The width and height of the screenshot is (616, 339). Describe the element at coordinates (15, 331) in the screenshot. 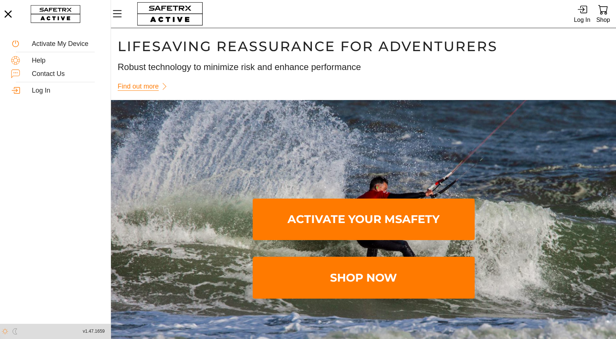

I see `img: ModeDark.svg` at that location.